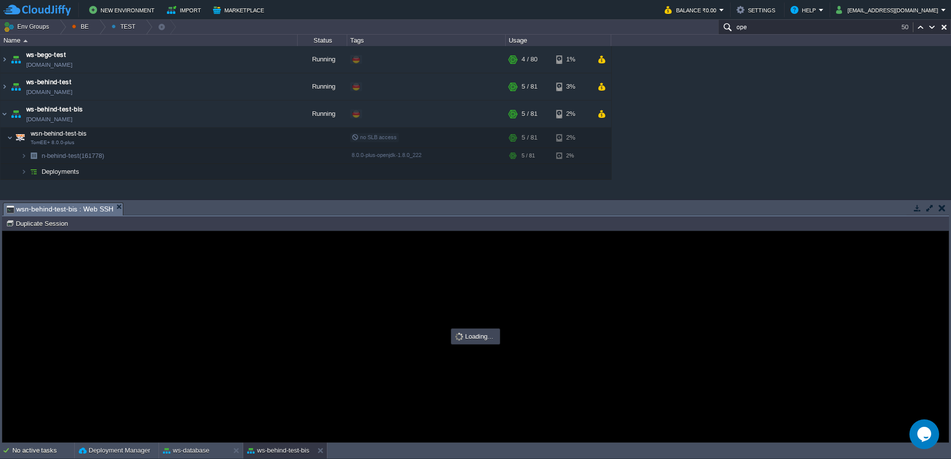  What do you see at coordinates (59, 133) in the screenshot?
I see `a: wsn-behind-test-bisTomEE+ 8.0.0-plus` at bounding box center [59, 133].